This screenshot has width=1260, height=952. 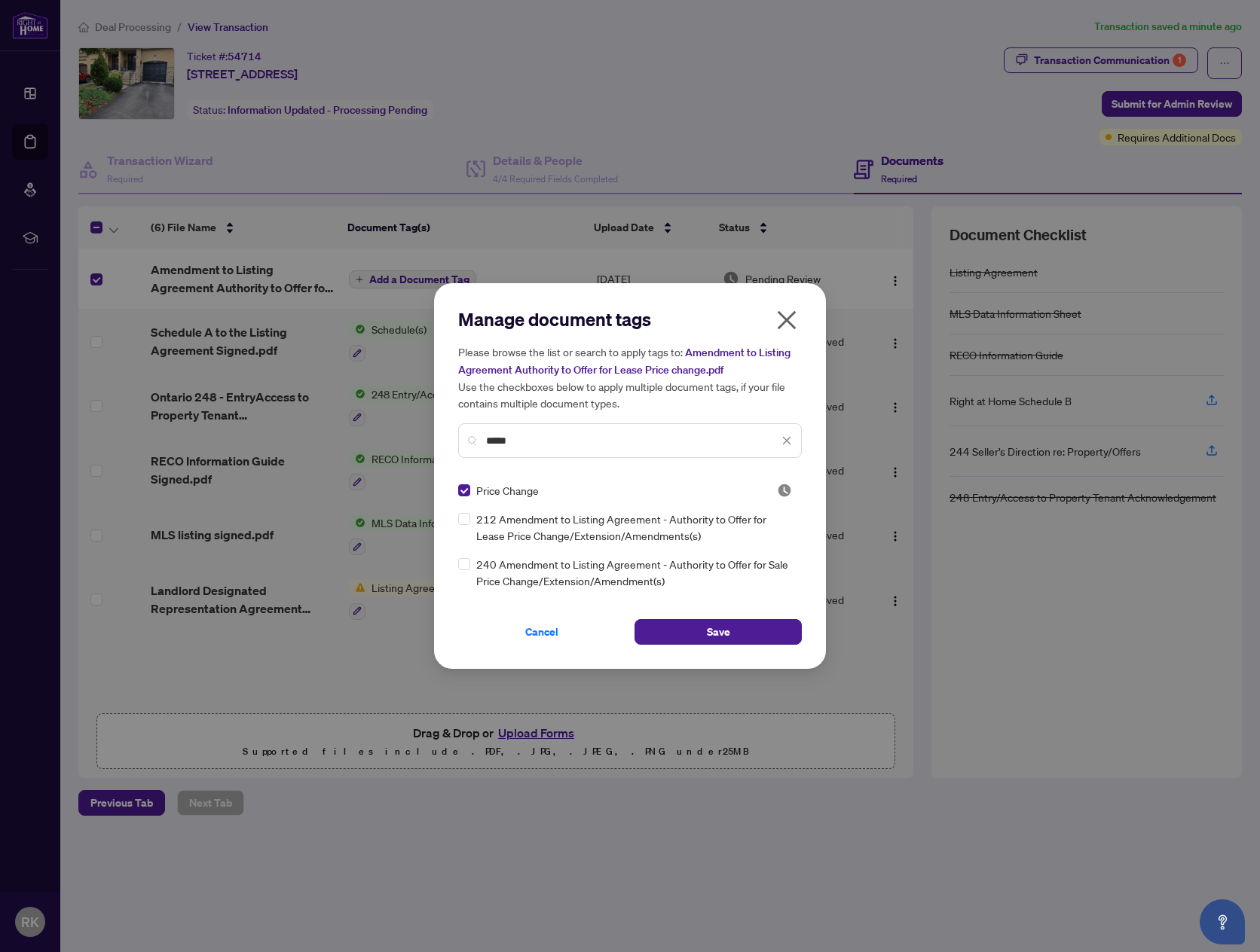 I want to click on span: Cancel, so click(x=542, y=632).